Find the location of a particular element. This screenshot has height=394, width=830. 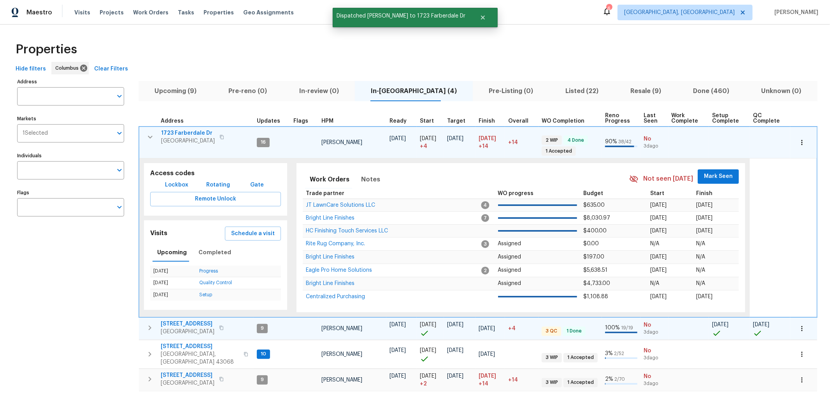

span: Reno Progress is located at coordinates (618, 118).